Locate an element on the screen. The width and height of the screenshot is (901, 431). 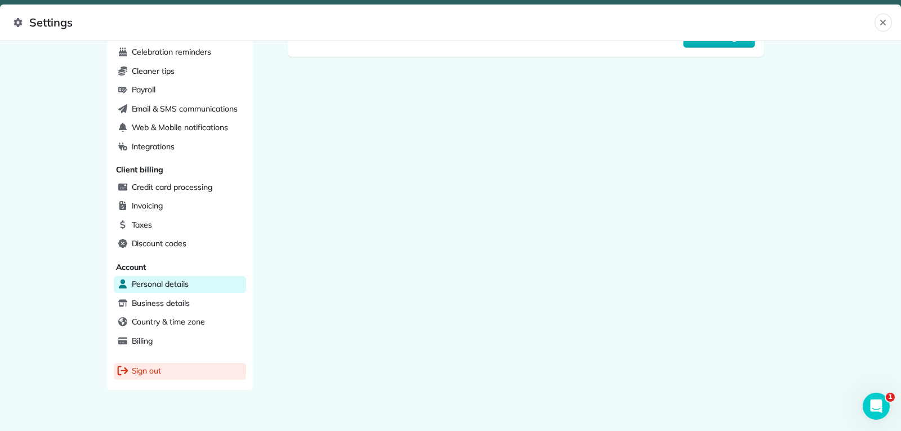
span: Personal details is located at coordinates (160, 284).